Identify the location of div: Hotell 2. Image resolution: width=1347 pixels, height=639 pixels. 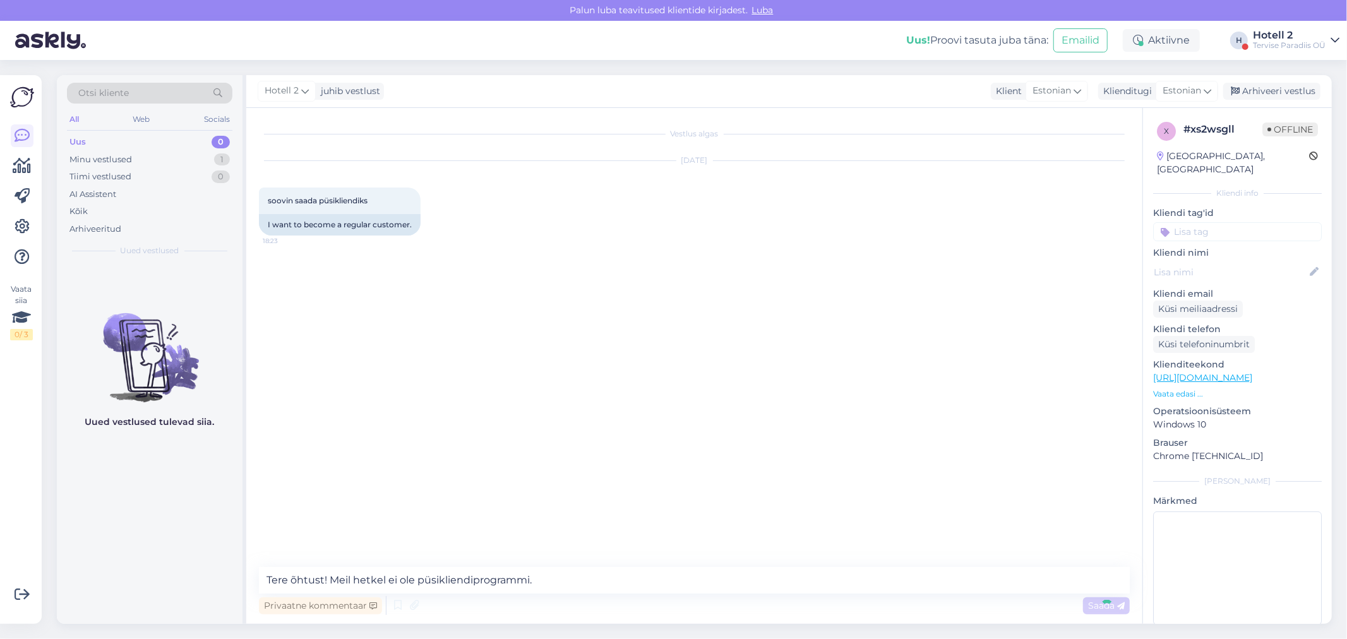
(1289, 35).